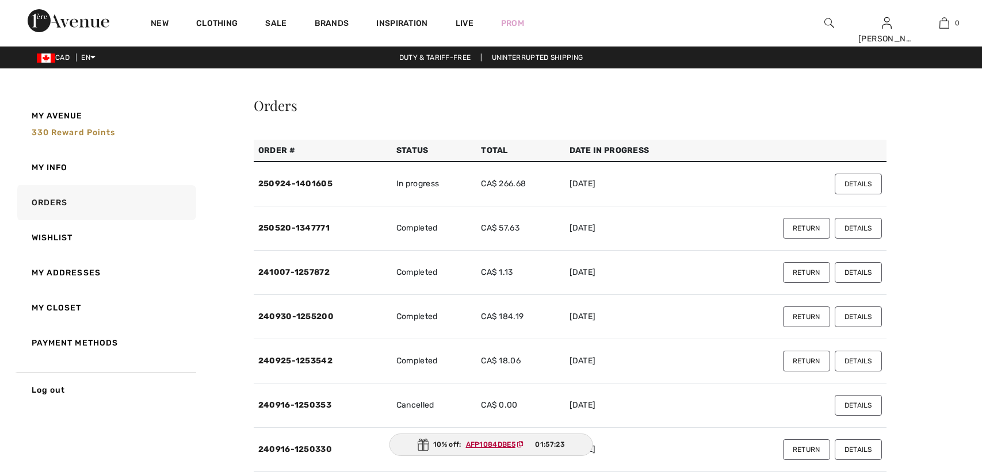  Describe the element at coordinates (829, 23) in the screenshot. I see `img: search the website` at that location.